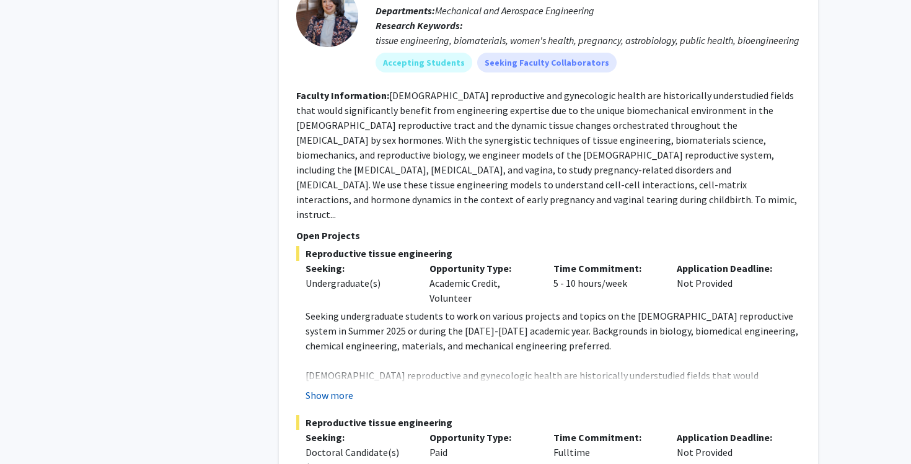 The image size is (911, 464). I want to click on mat-chip: Seeking Faculty Collaborators, so click(546, 63).